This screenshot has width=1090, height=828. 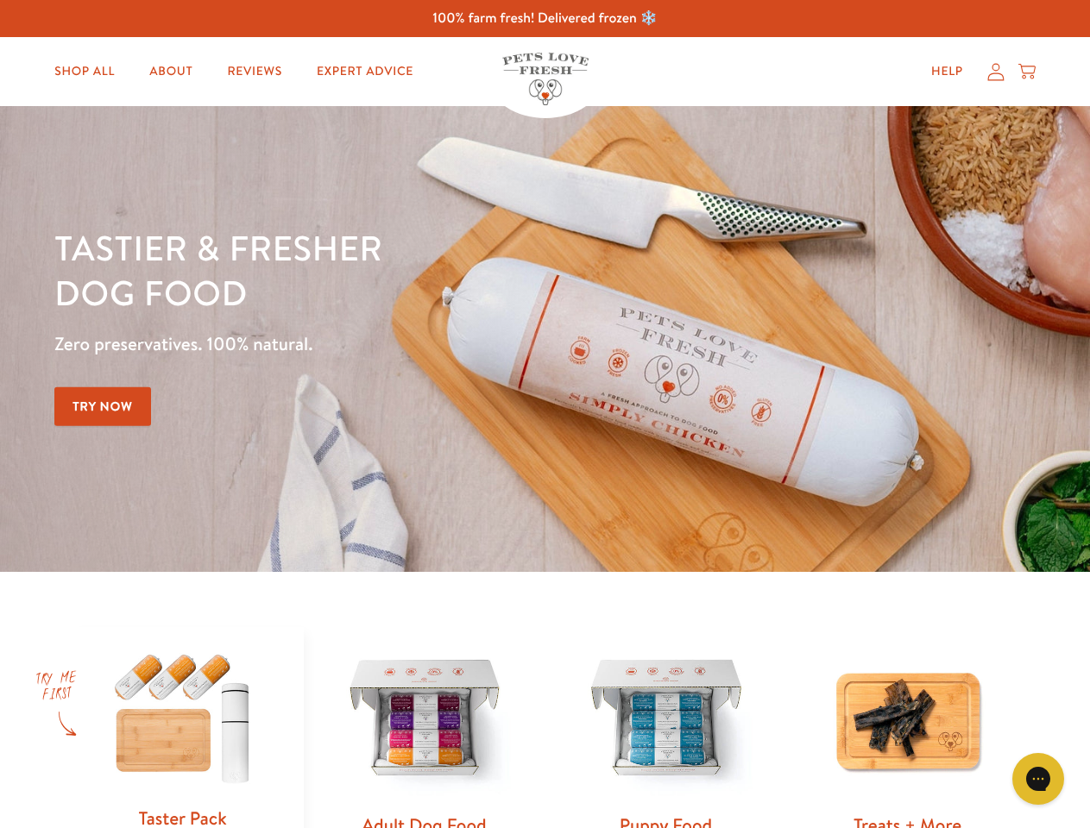 What do you see at coordinates (171, 72) in the screenshot?
I see `a: About` at bounding box center [171, 72].